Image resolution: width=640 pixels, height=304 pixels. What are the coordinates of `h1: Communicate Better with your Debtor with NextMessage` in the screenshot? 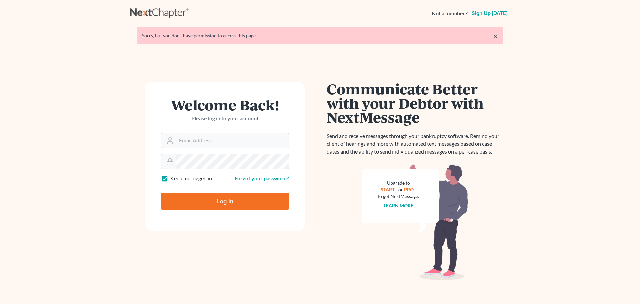 It's located at (415, 103).